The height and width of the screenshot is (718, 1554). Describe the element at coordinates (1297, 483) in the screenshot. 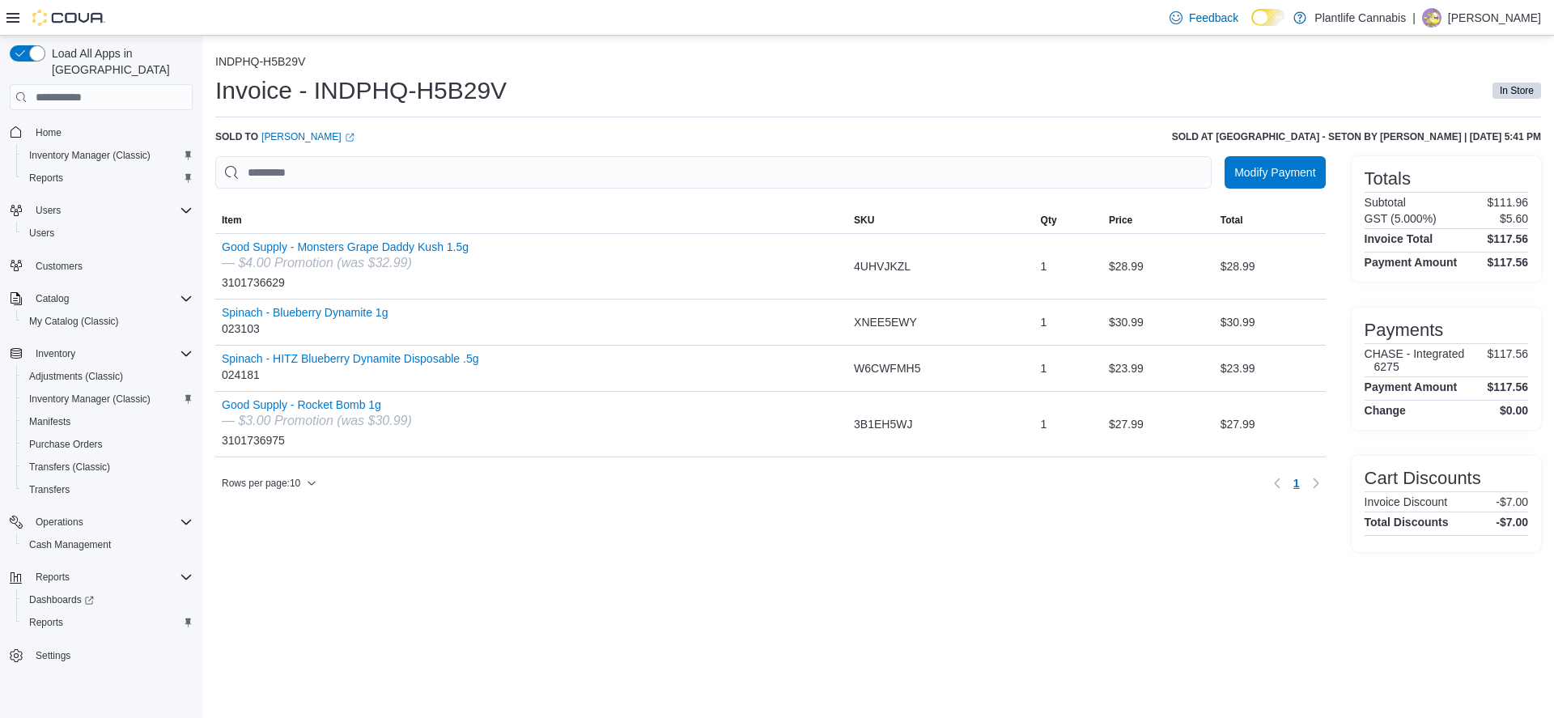

I see `ul: Pagination for table: MemoryTable from EuiInMemoryTable` at that location.